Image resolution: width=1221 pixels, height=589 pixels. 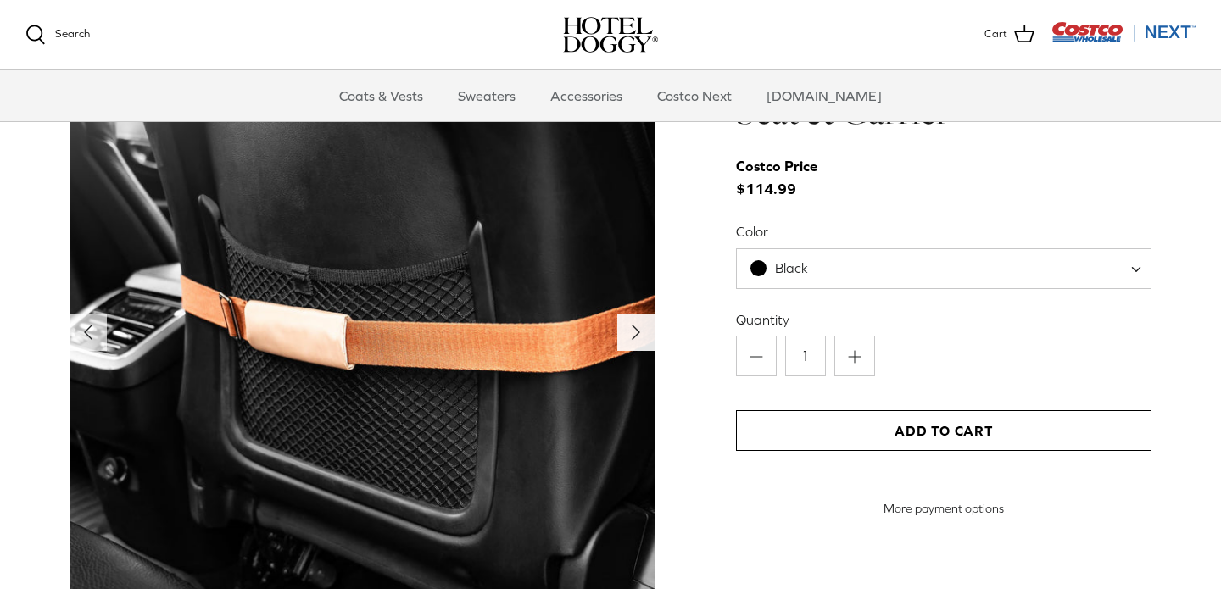 I want to click on div: Costco Price, so click(x=777, y=166).